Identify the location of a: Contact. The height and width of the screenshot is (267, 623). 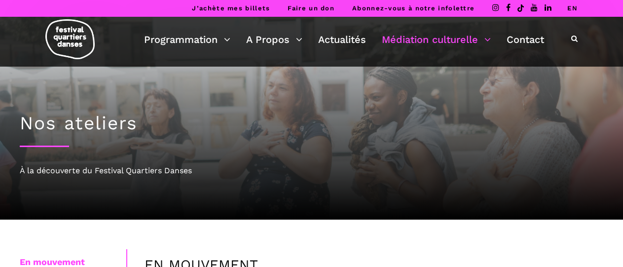
(525, 39).